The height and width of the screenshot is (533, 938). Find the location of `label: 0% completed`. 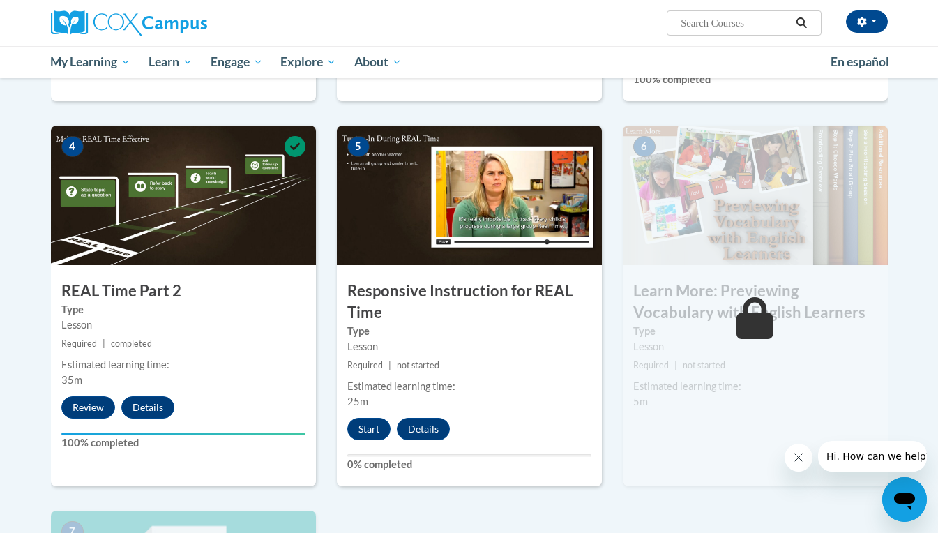

label: 0% completed is located at coordinates (470, 465).